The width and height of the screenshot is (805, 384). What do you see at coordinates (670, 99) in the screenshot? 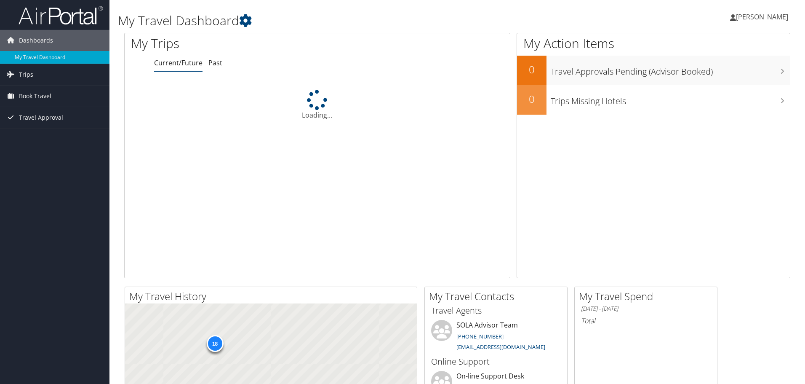
I see `h3: Trips Missing Hotels` at bounding box center [670, 99].